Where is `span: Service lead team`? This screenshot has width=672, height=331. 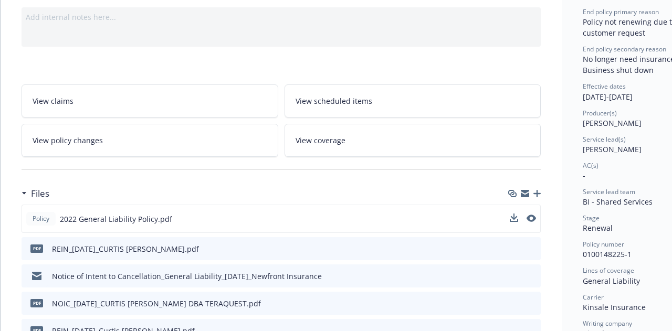 span: Service lead team is located at coordinates (609, 192).